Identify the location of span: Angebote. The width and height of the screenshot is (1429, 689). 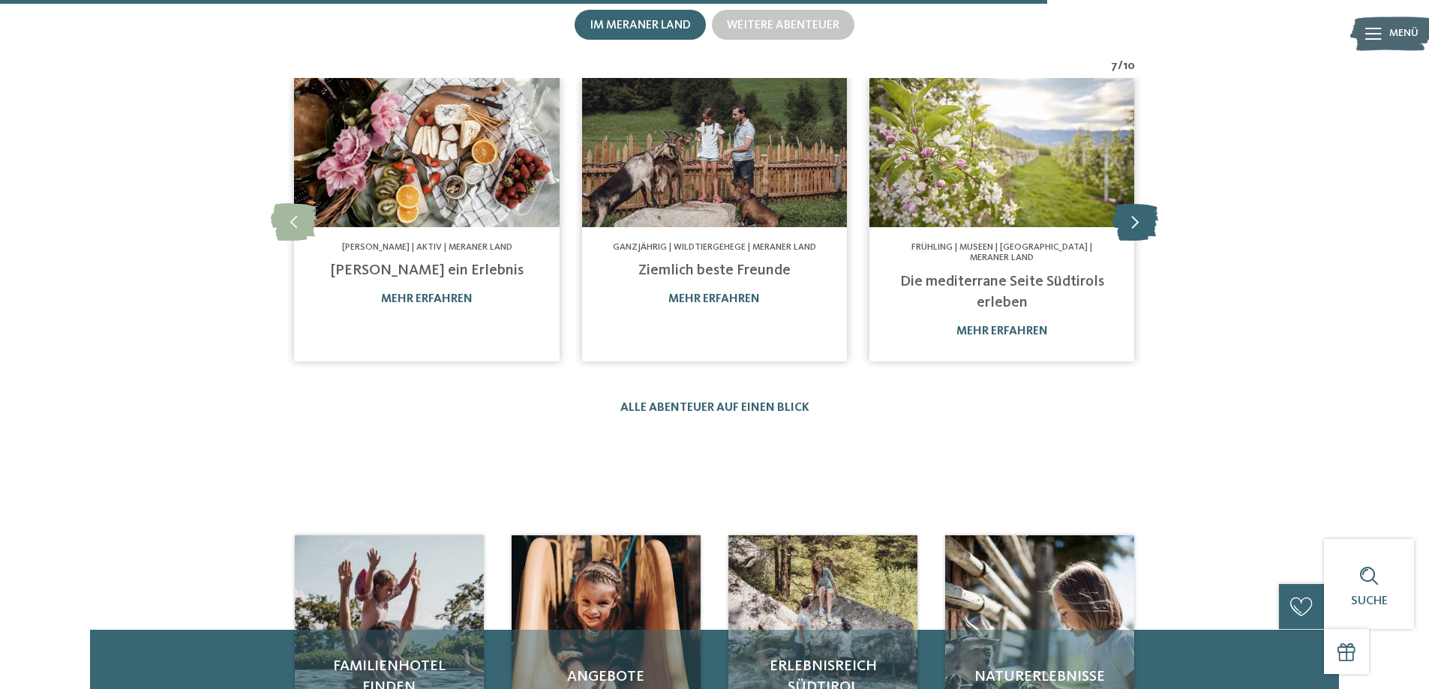
(606, 677).